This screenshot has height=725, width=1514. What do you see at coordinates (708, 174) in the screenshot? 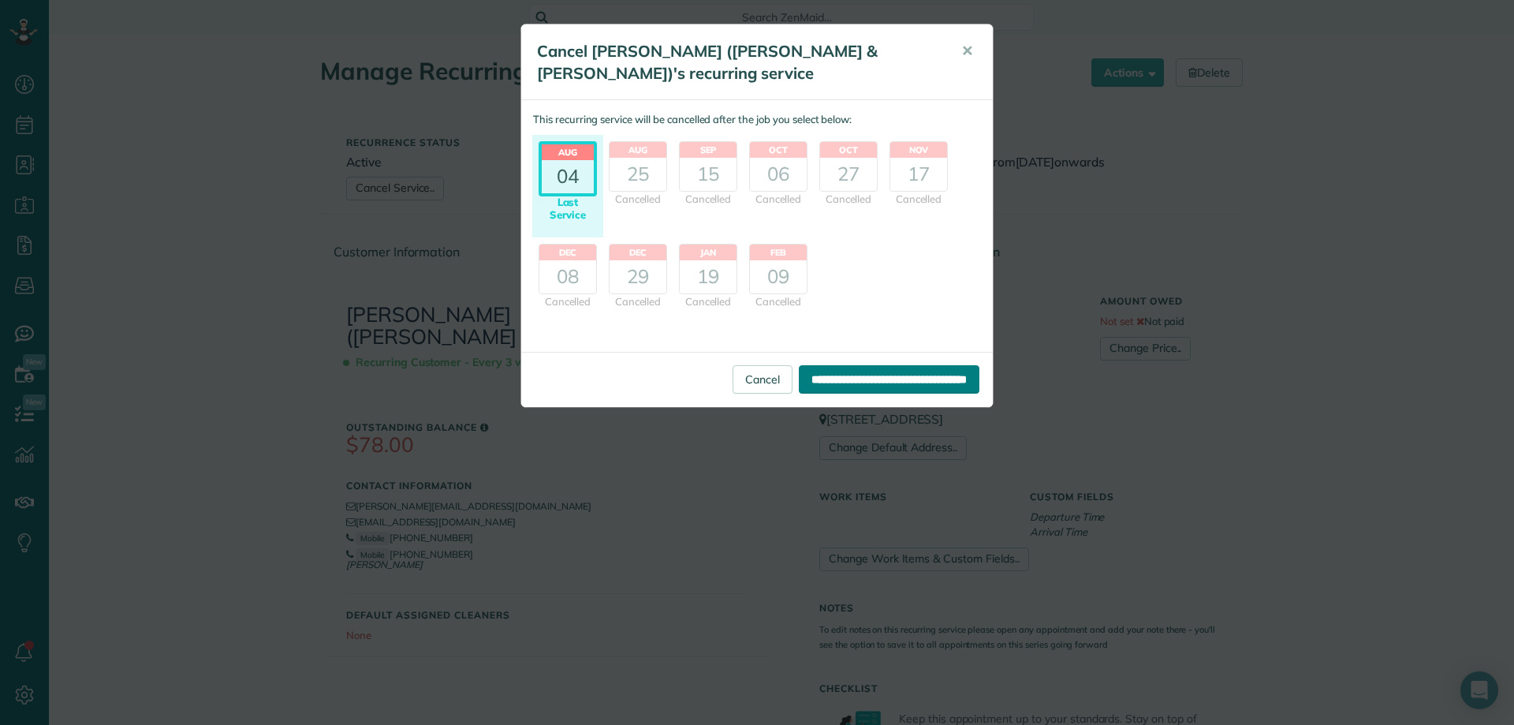
I see `div: 15` at bounding box center [708, 174].